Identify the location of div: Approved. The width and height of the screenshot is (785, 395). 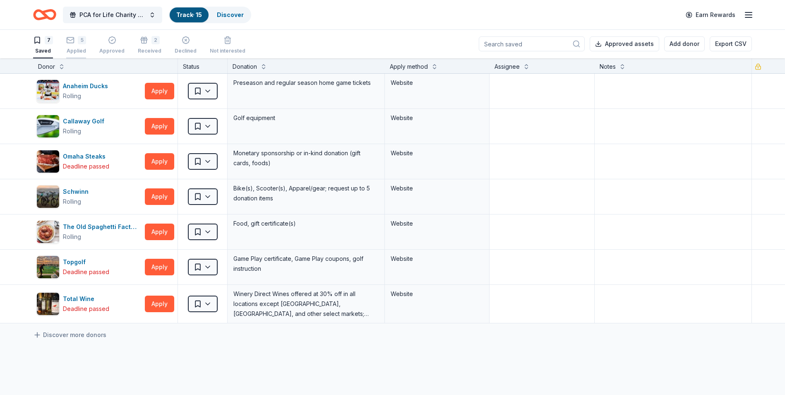
(112, 51).